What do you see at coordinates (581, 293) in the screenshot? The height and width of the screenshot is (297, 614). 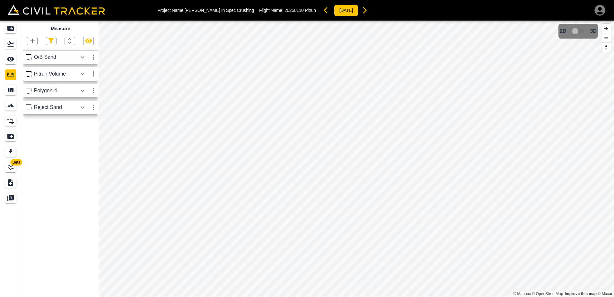 I see `a: Map feedback` at bounding box center [581, 293].